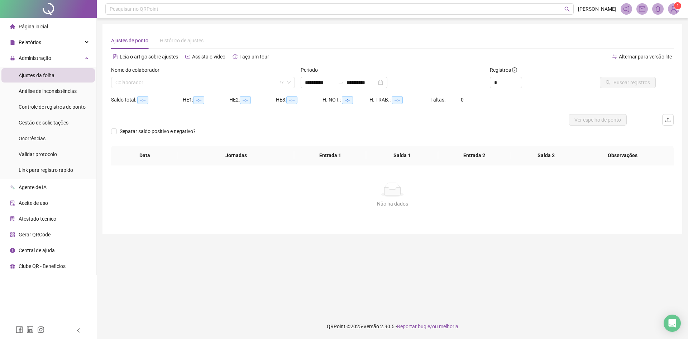 This screenshot has height=339, width=688. Describe the element at coordinates (149, 57) in the screenshot. I see `span: Leia o artigo sobre ajustes` at that location.